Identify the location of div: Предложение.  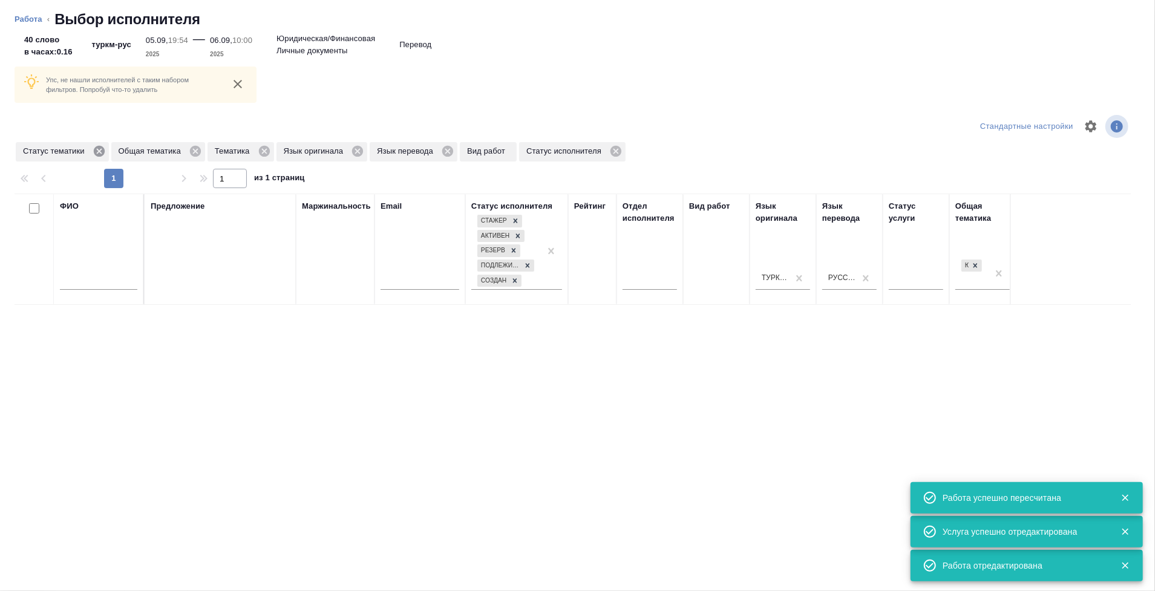
(178, 206).